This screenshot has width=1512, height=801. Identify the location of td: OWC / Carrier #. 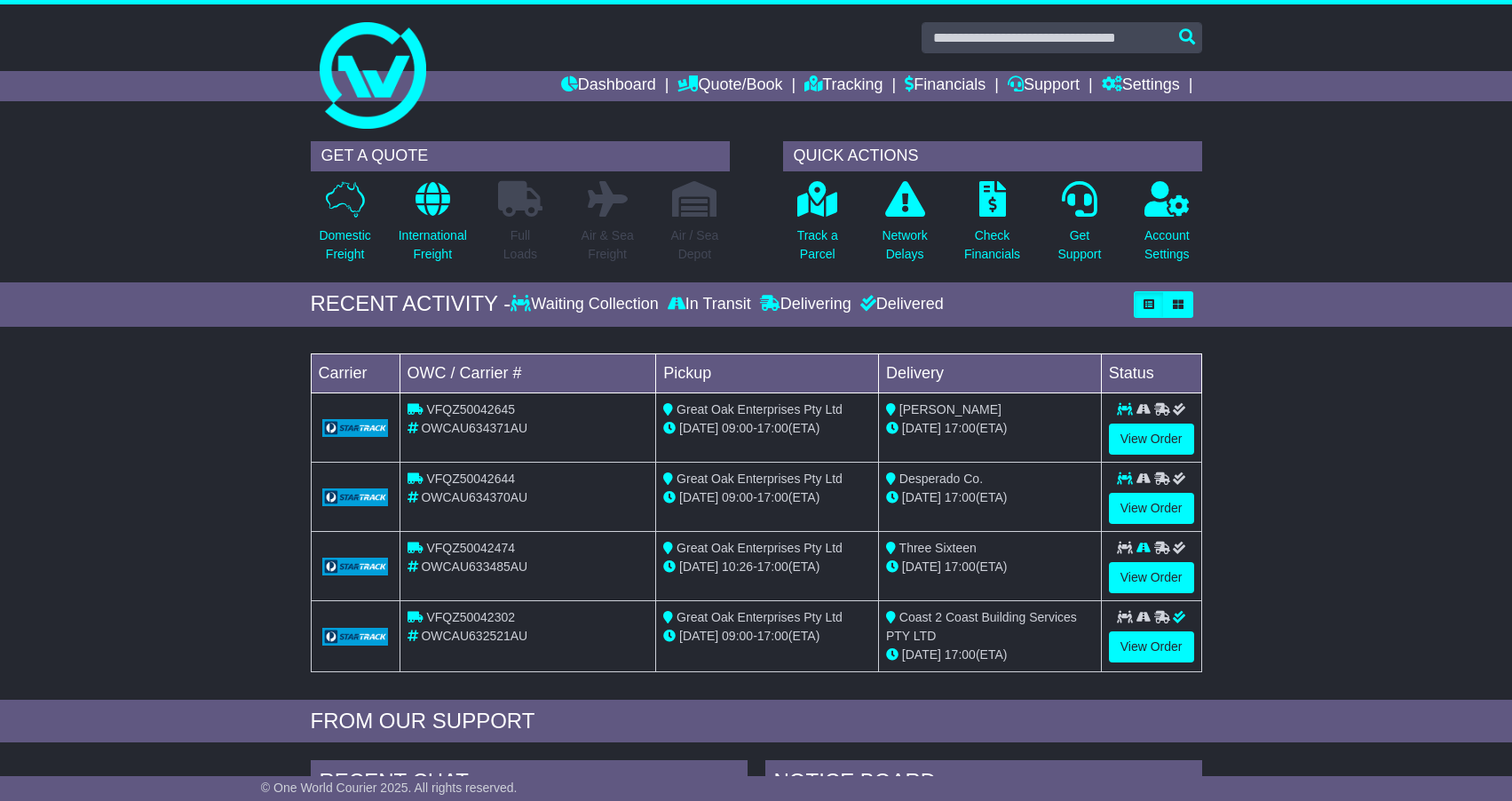
(528, 373).